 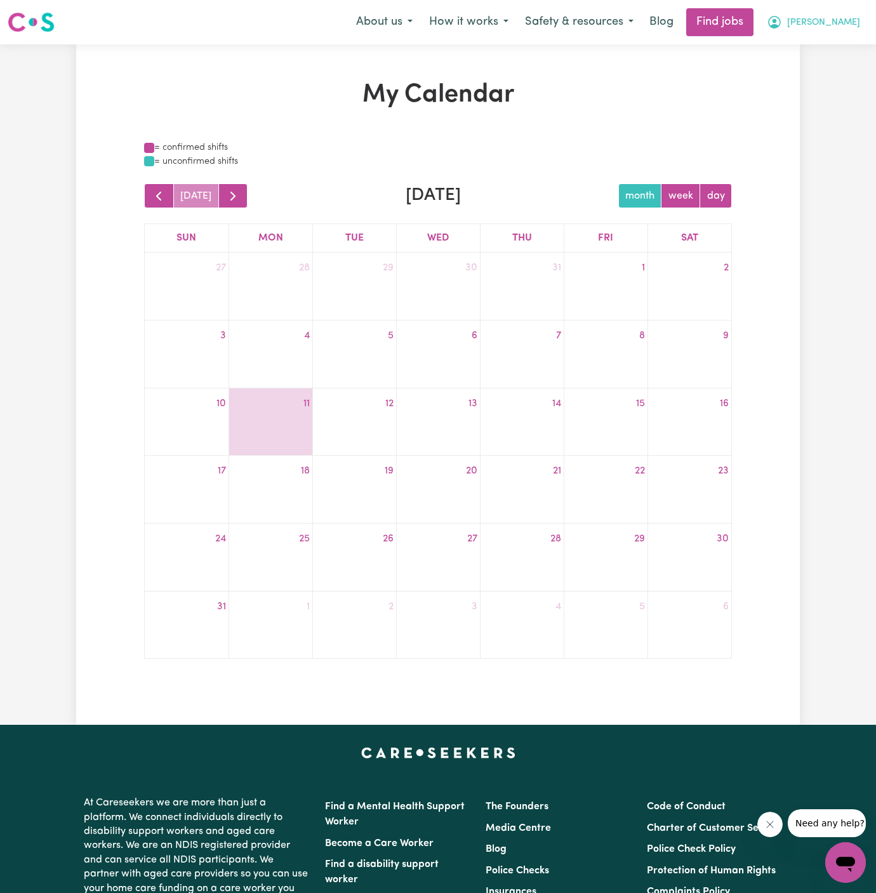 What do you see at coordinates (389, 471) in the screenshot?
I see `a: August 19, 2025` at bounding box center [389, 471].